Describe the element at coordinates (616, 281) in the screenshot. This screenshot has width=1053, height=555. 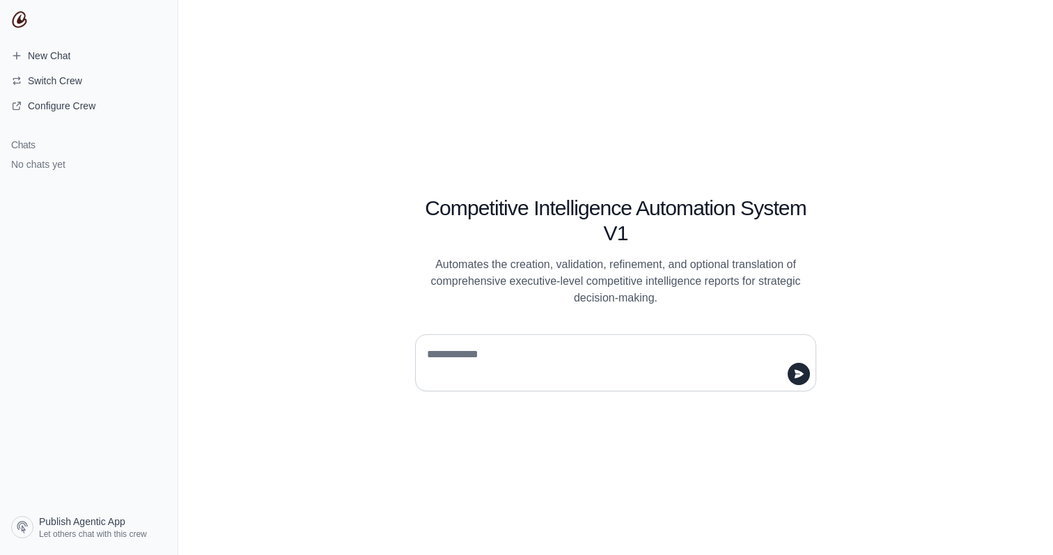
I see `p: Automates the creation, validation, refinement, and optional translation of comprehensive executi...` at that location.